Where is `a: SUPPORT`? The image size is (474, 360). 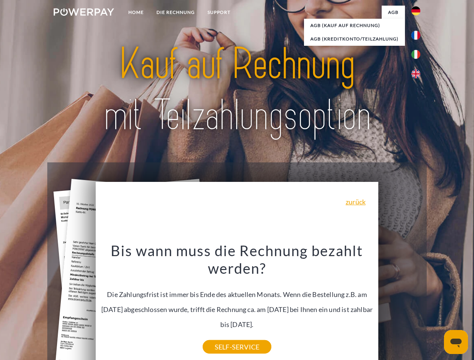
a: SUPPORT is located at coordinates (219, 12).